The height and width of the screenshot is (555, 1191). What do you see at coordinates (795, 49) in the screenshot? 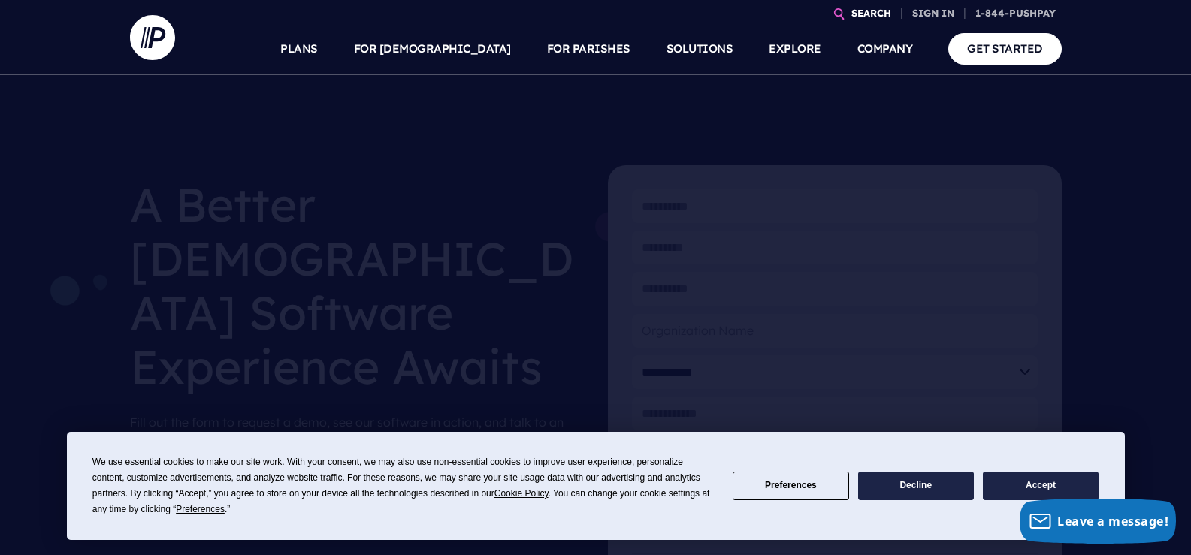
I see `a: EXPLORE` at bounding box center [795, 49].